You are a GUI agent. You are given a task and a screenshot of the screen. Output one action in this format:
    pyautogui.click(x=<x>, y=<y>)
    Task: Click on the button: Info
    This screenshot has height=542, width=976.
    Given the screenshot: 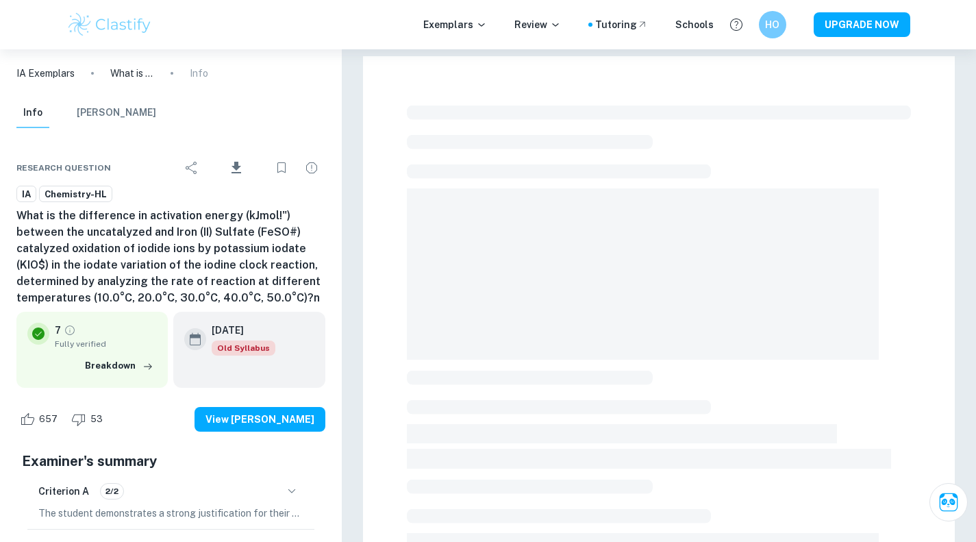 What is the action you would take?
    pyautogui.click(x=33, y=113)
    